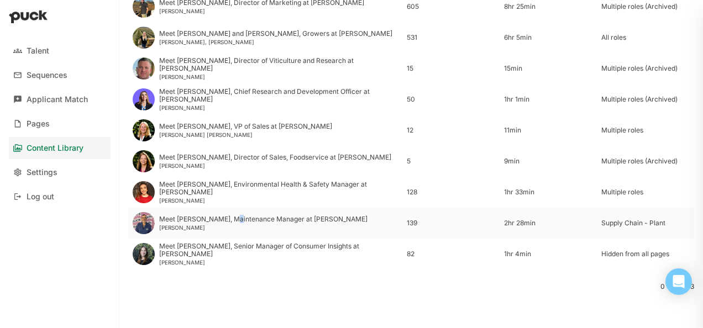 This screenshot has height=328, width=703. What do you see at coordinates (451, 192) in the screenshot?
I see `div: 128` at bounding box center [451, 192].